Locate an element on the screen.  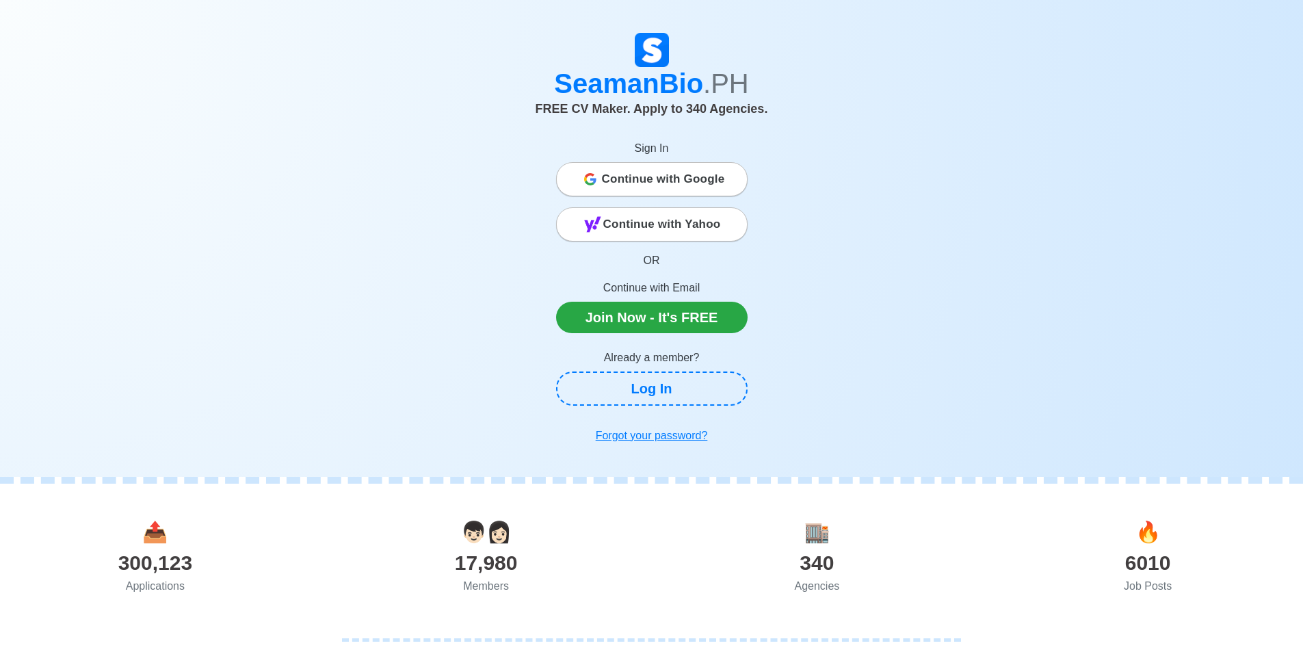
a: Log In is located at coordinates (652, 389).